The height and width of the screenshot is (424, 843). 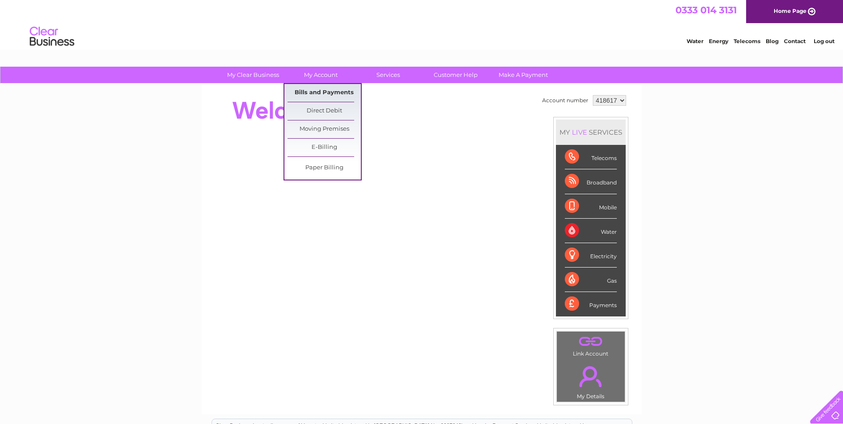 I want to click on a: Moving Premises, so click(x=324, y=129).